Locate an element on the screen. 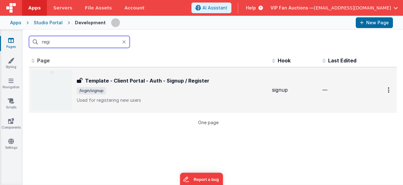 This screenshot has width=403, height=185. h3: Template - Client Portal - Auth - Signup / Register is located at coordinates (147, 81).